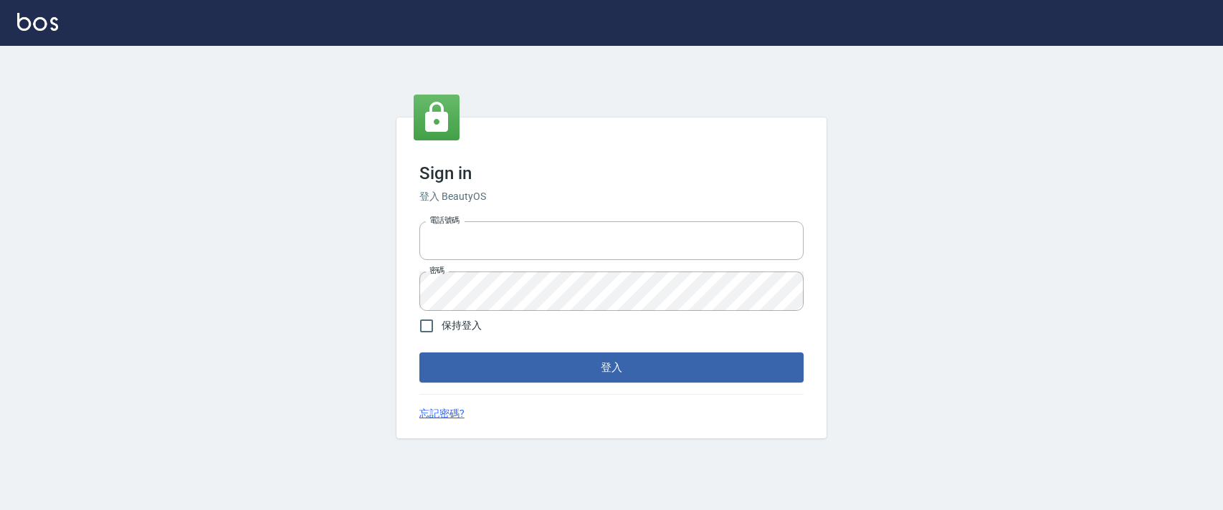  Describe the element at coordinates (444, 220) in the screenshot. I see `label: 電話號碼` at that location.